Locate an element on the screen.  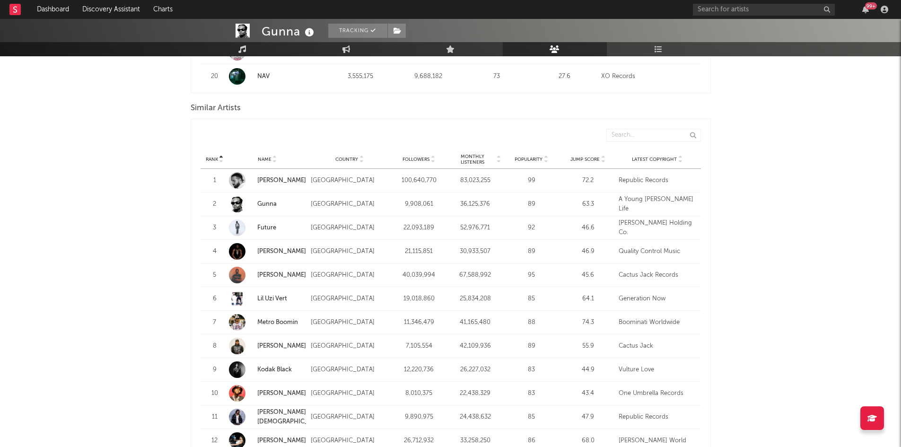
div: 100,640,770 is located at coordinates (419, 181).